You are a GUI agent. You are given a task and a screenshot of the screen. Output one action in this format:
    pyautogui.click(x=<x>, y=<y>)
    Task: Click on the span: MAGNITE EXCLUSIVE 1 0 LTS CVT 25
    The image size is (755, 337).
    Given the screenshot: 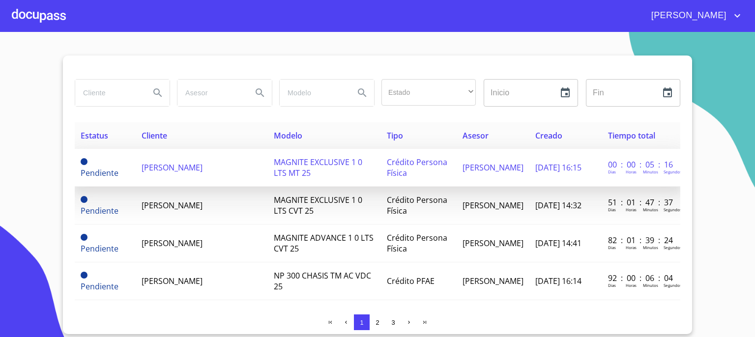 What is the action you would take?
    pyautogui.click(x=318, y=205)
    